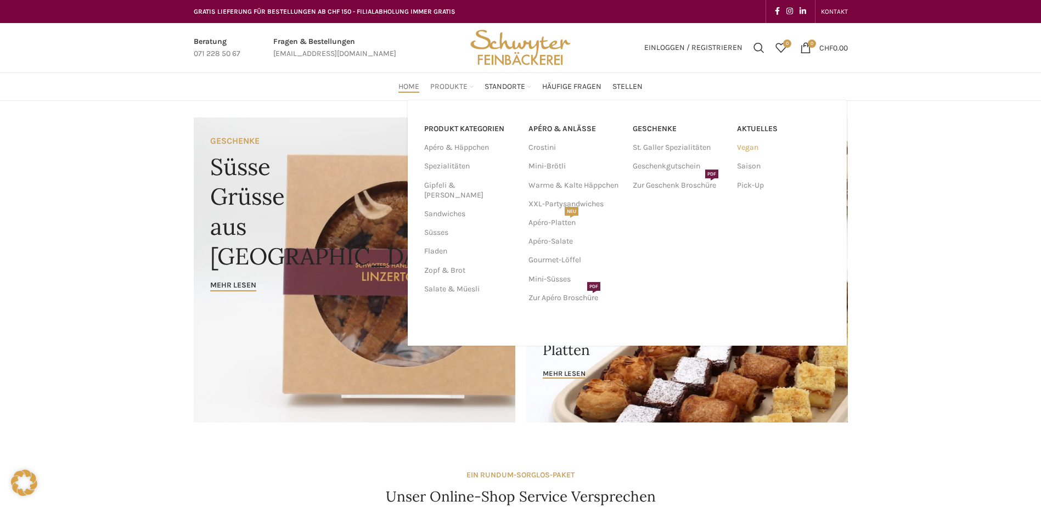 The width and height of the screenshot is (1041, 507). I want to click on a: Geschenkgutschein, so click(680, 166).